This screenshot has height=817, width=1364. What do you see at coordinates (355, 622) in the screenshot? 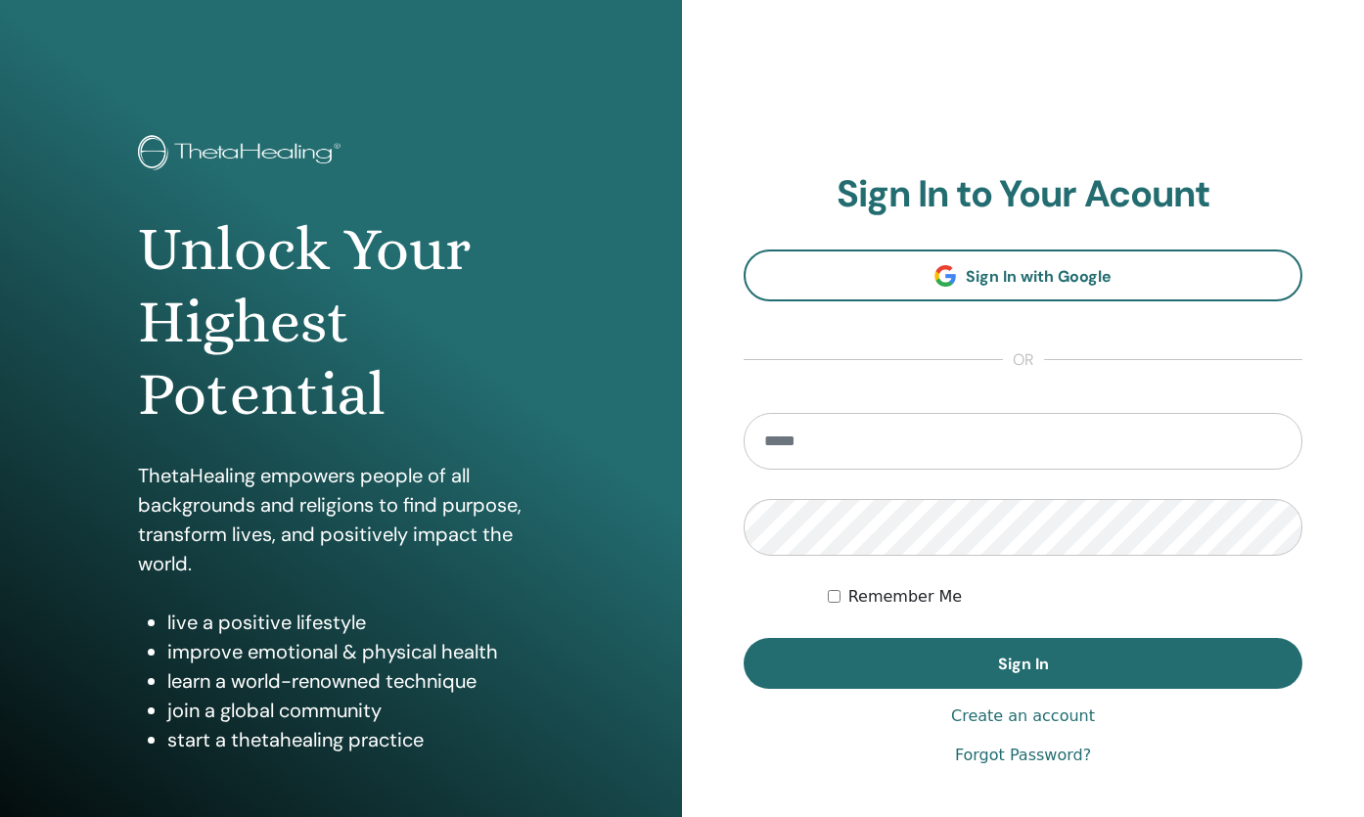
I see `li: live a positive lifestyle` at bounding box center [355, 622].